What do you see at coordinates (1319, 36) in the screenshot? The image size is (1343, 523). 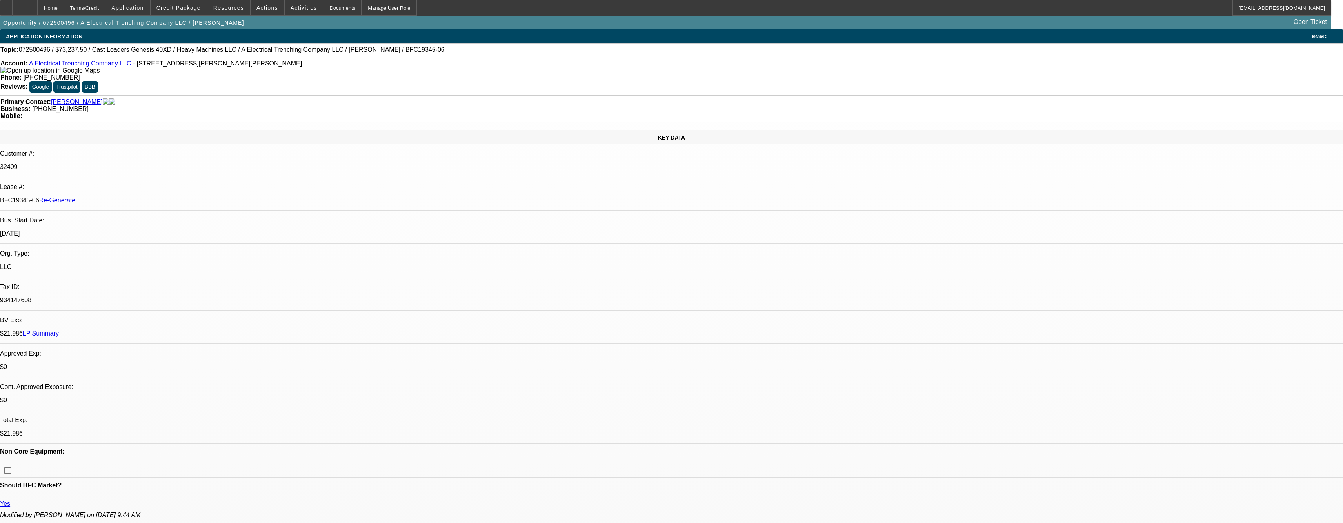 I see `span: Manage` at bounding box center [1319, 36].